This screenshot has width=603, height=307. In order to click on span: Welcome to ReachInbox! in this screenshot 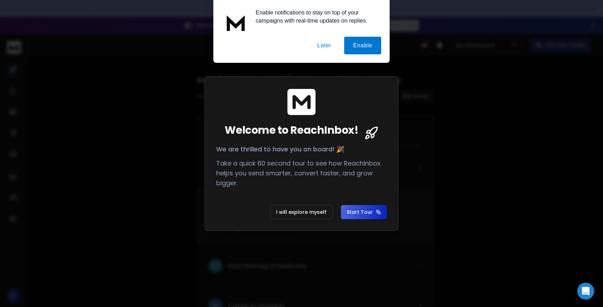, I will do `click(291, 130)`.